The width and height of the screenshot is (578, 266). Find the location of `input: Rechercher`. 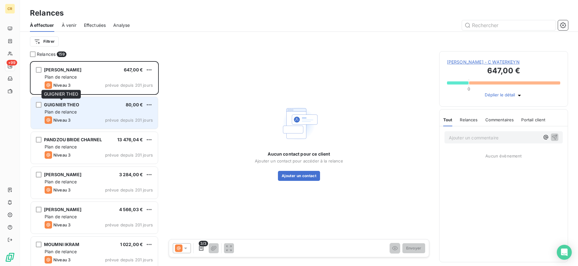

input: Rechercher is located at coordinates (508, 25).